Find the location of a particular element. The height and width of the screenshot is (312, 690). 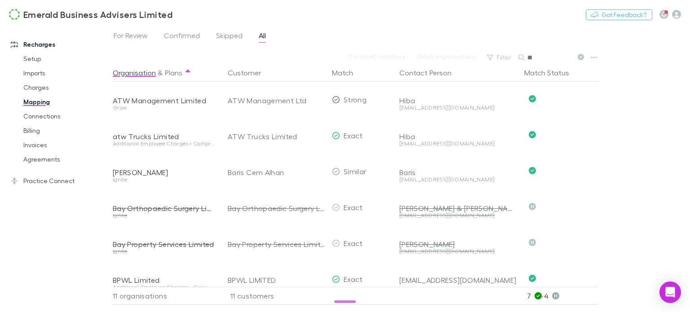

button: Customer is located at coordinates (250, 73).